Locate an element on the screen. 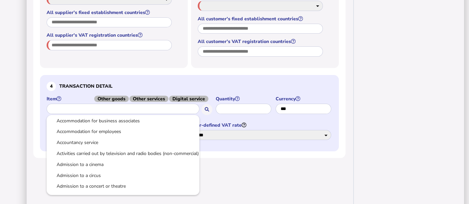  a: Accommodation for business associates is located at coordinates (123, 121).